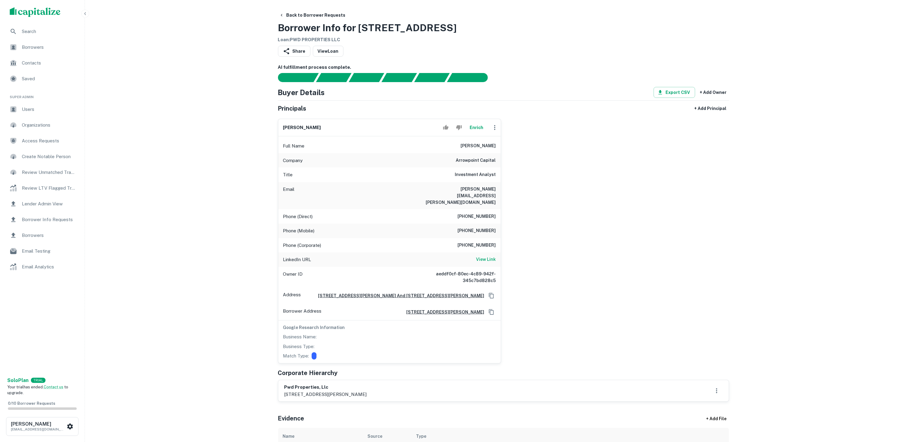  Describe the element at coordinates (366, 78) in the screenshot. I see `div: Documents found, AI parsing details...` at that location.